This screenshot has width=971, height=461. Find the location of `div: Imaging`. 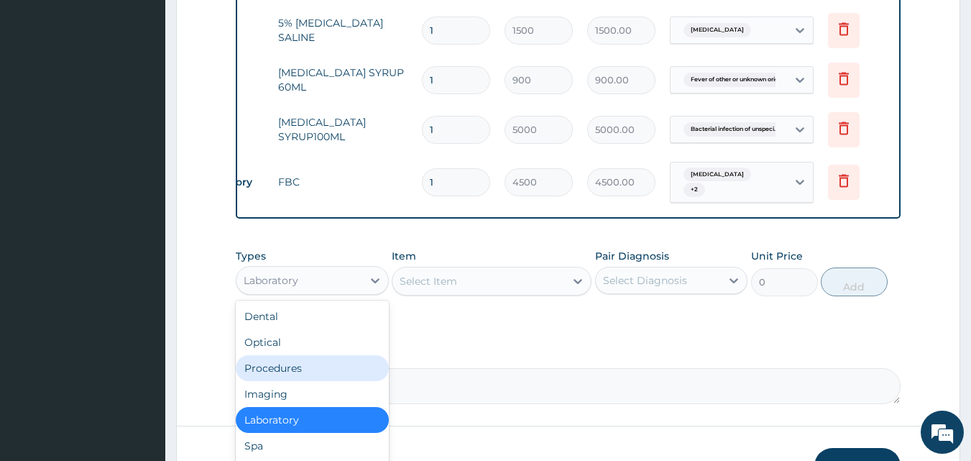

div: Imaging is located at coordinates (312, 394).